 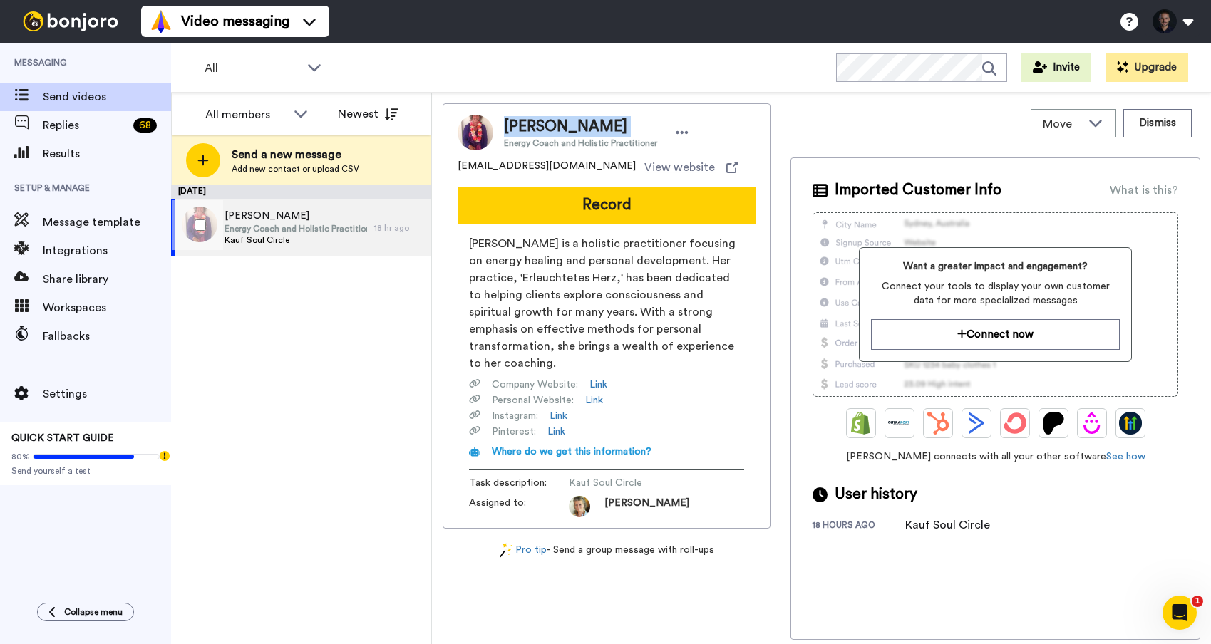 I want to click on span: Integrations, so click(x=107, y=251).